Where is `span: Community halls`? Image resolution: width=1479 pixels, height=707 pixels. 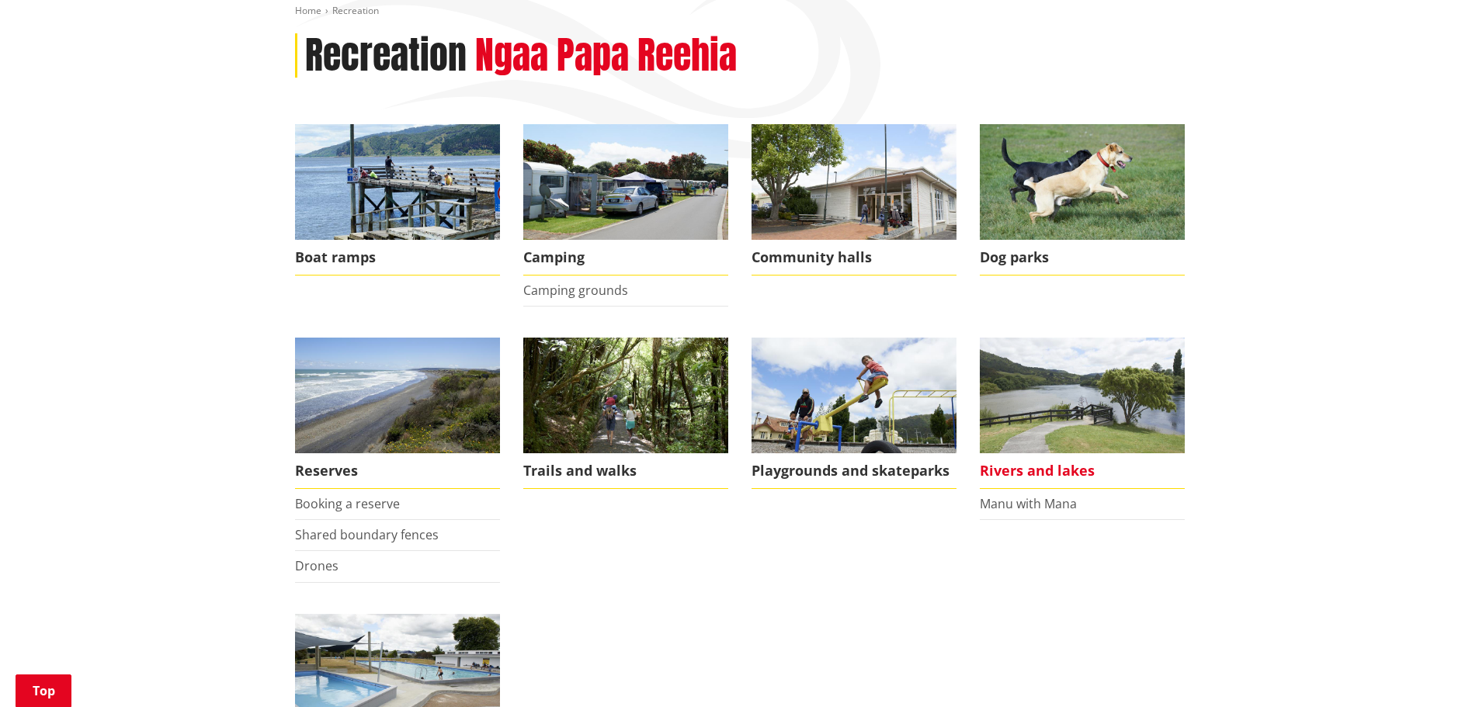
span: Community halls is located at coordinates (854, 258).